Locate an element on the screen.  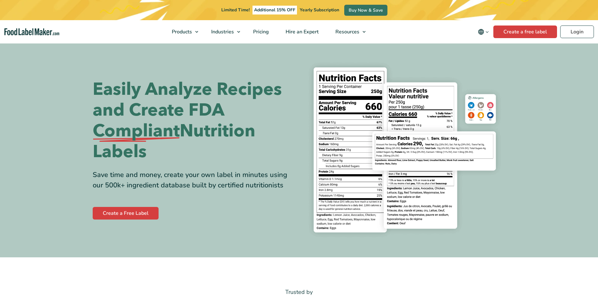
a: Industries is located at coordinates (223, 32).